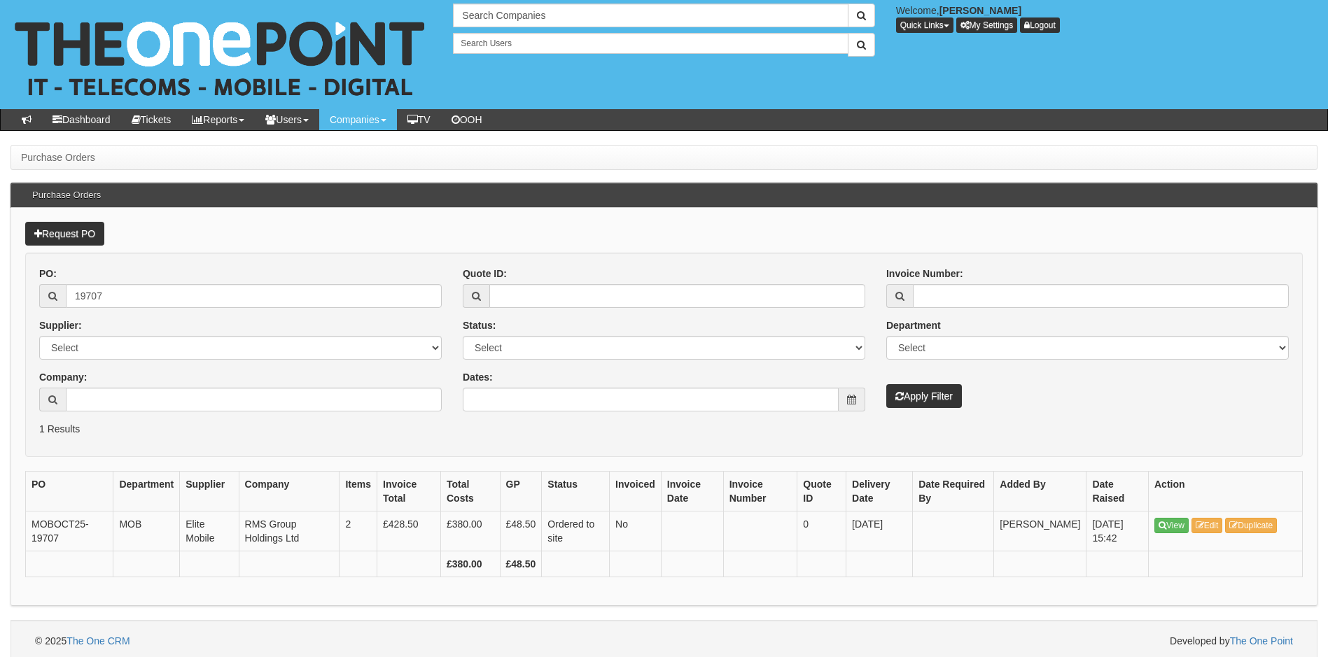  Describe the element at coordinates (358, 120) in the screenshot. I see `a: Companies` at that location.